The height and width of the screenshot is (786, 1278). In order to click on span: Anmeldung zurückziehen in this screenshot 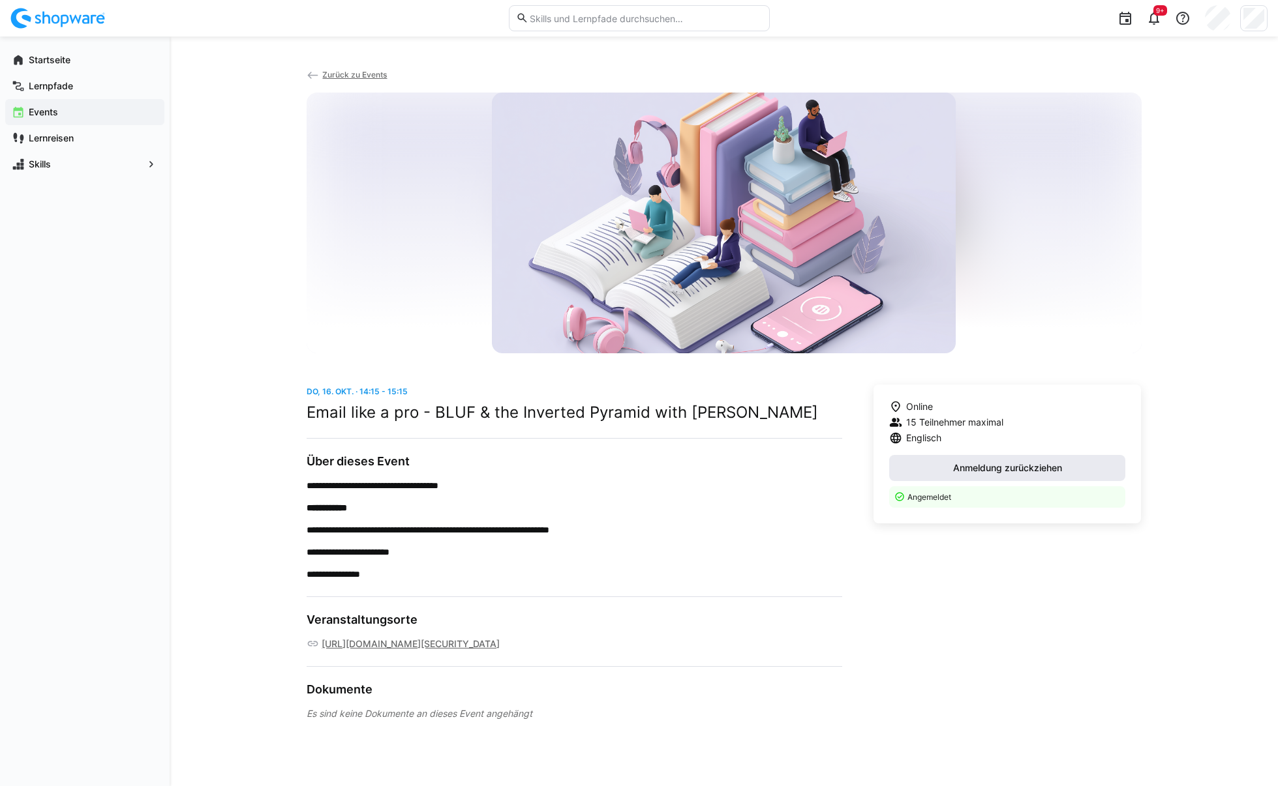, I will do `click(1007, 468)`.